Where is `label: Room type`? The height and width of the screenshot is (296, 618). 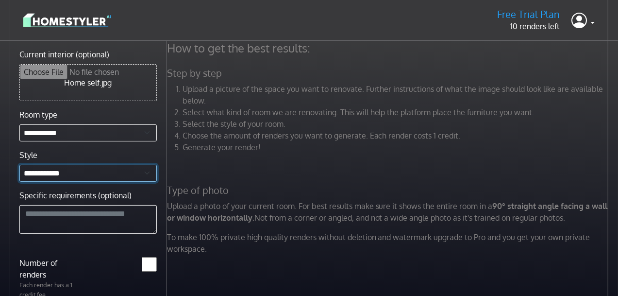
label: Room type is located at coordinates (38, 115).